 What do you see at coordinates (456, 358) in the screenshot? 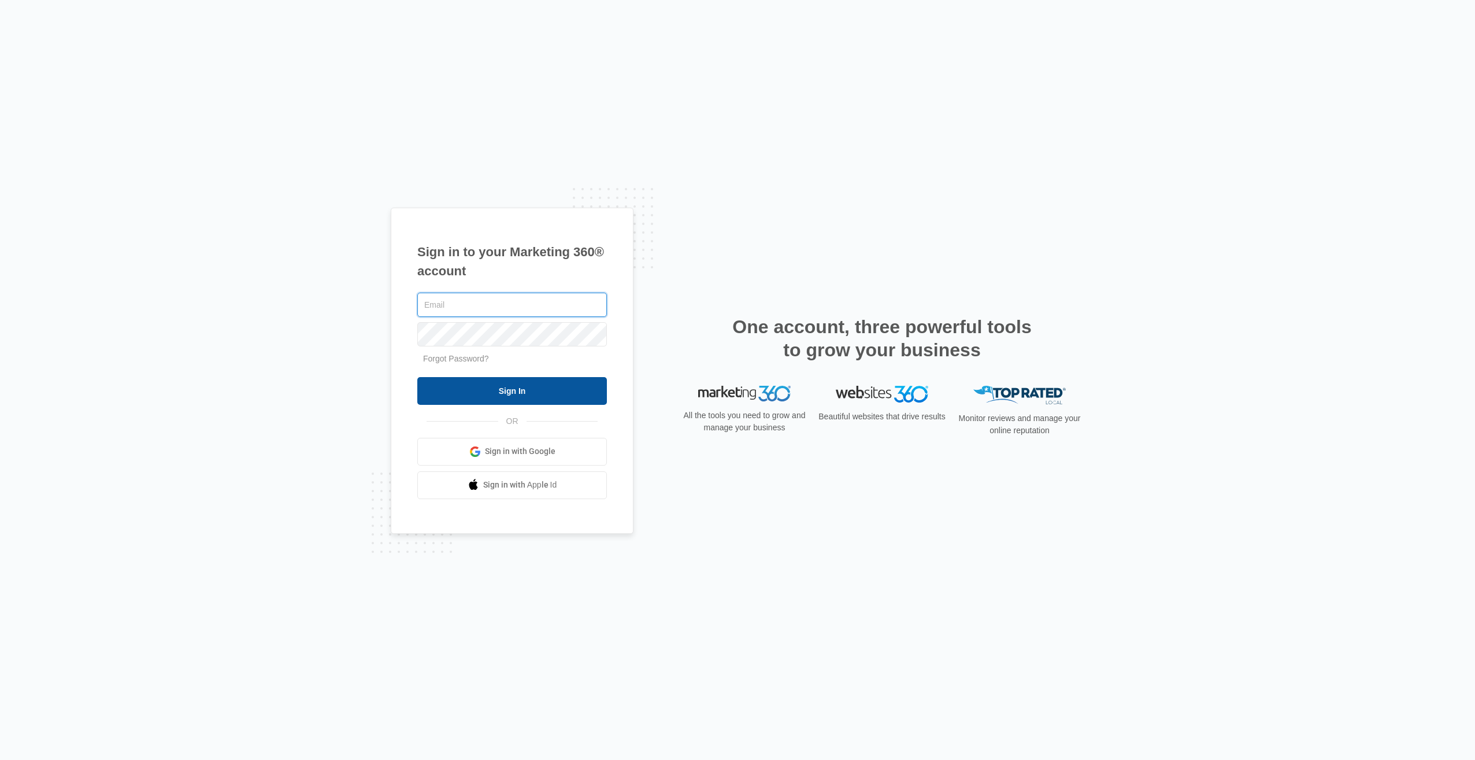
I see `a: Forgot Password?` at bounding box center [456, 358].